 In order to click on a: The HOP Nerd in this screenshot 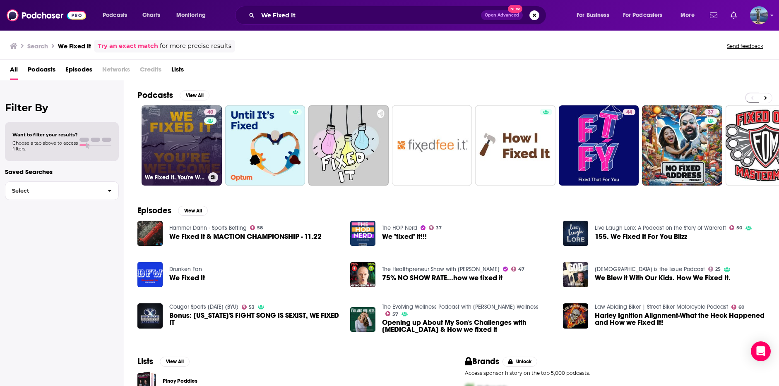, I will do `click(399, 228)`.